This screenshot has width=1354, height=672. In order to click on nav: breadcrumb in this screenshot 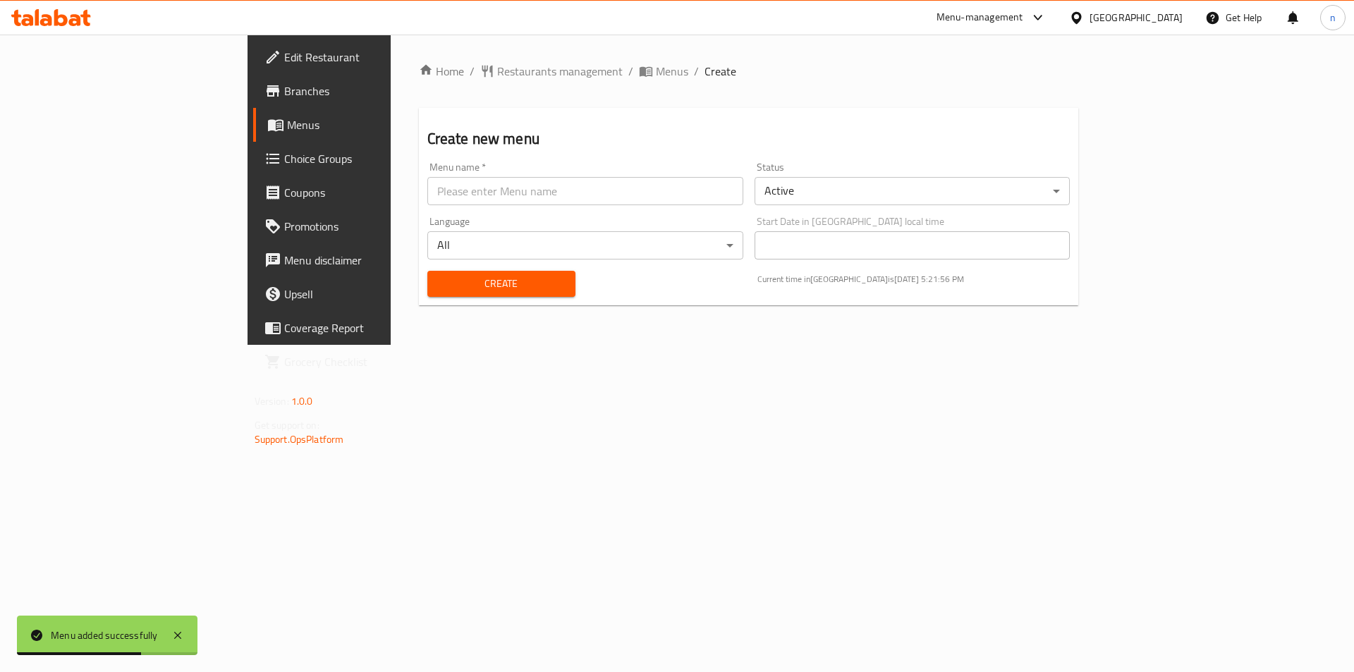, I will do `click(749, 71)`.